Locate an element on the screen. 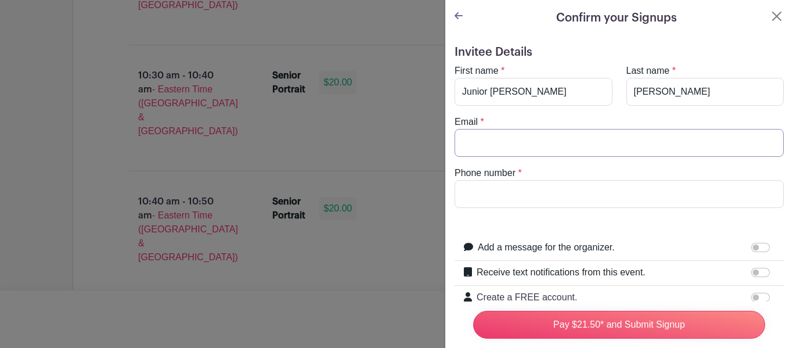 Image resolution: width=793 pixels, height=348 pixels. p: Create a FREE account. is located at coordinates (612, 297).